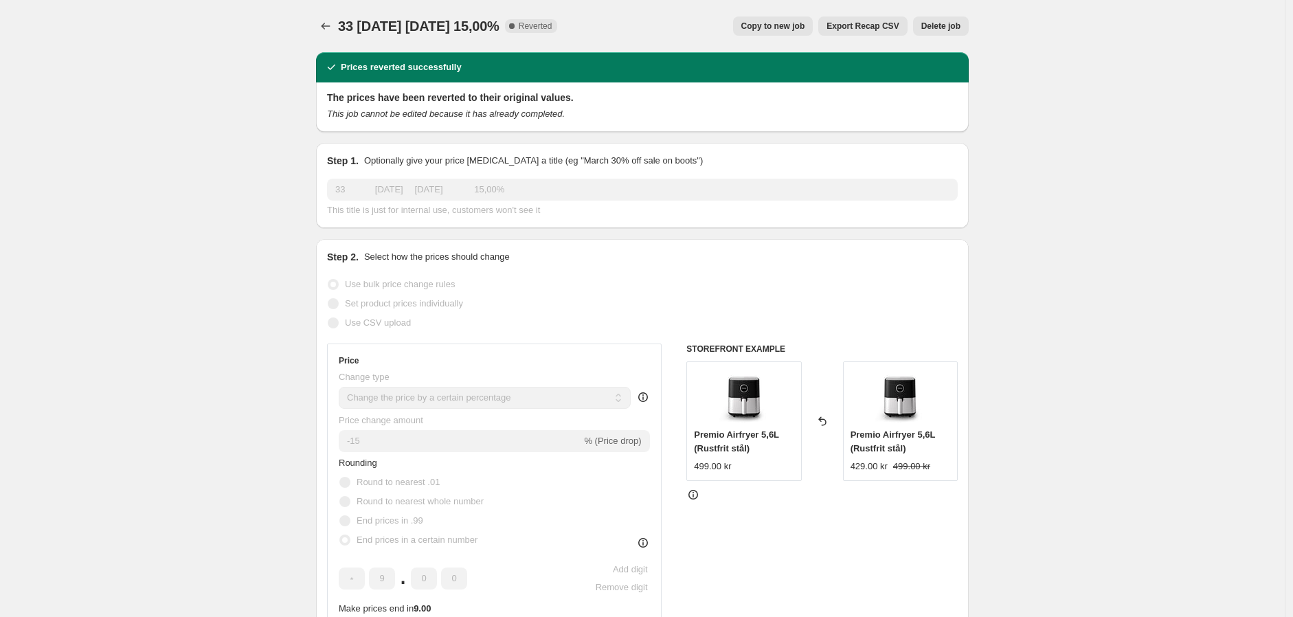 Image resolution: width=1293 pixels, height=617 pixels. Describe the element at coordinates (364, 377) in the screenshot. I see `span: Change type` at that location.